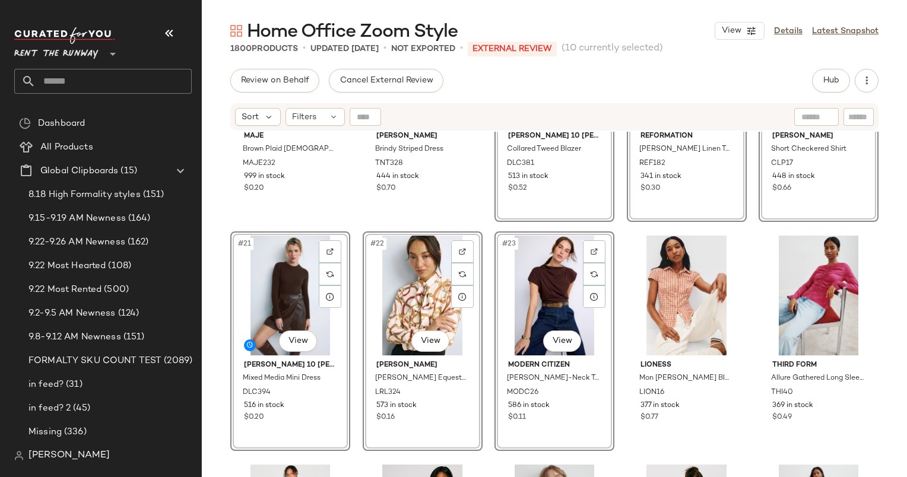 This screenshot has height=477, width=907. I want to click on span: $0.49, so click(782, 418).